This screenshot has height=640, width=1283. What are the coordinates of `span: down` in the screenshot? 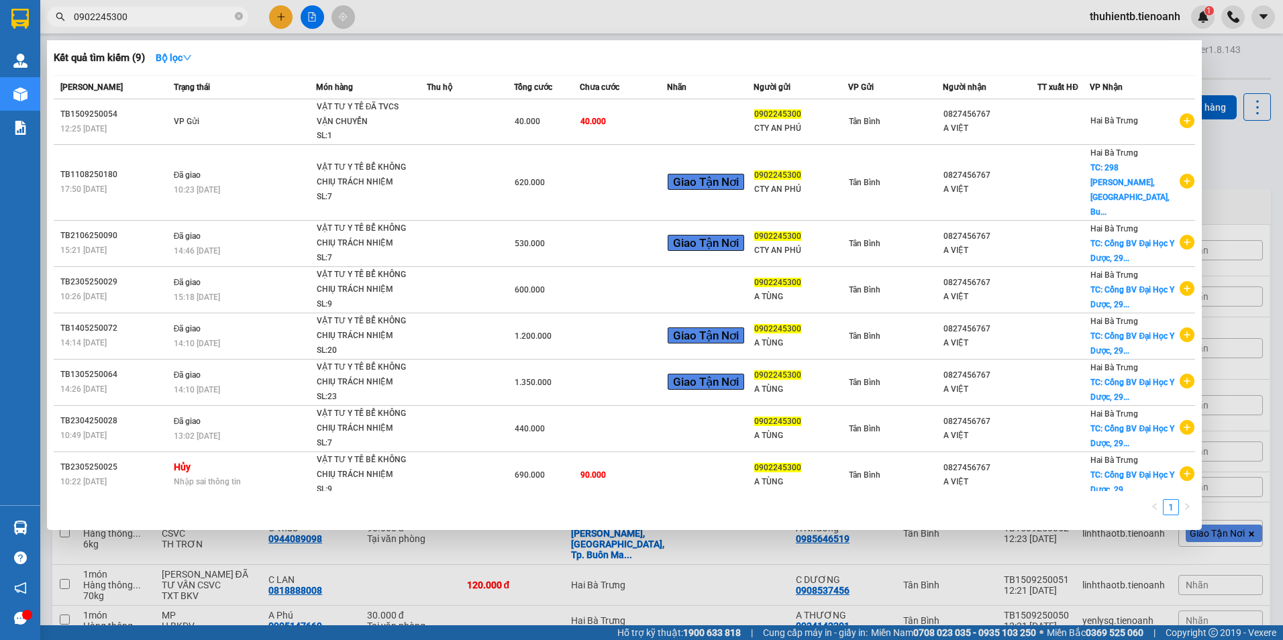 It's located at (187, 58).